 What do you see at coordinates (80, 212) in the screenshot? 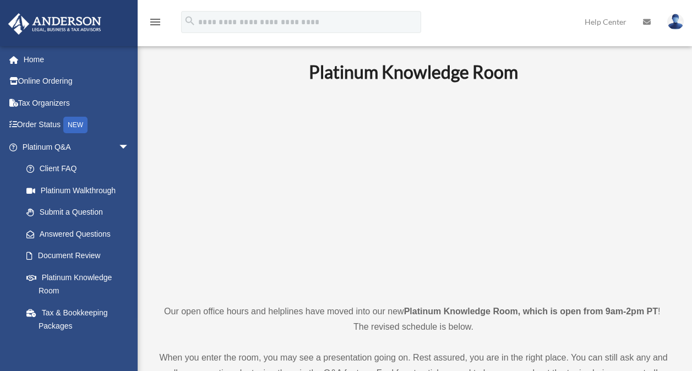
I see `a: Submit a Question` at bounding box center [80, 212].